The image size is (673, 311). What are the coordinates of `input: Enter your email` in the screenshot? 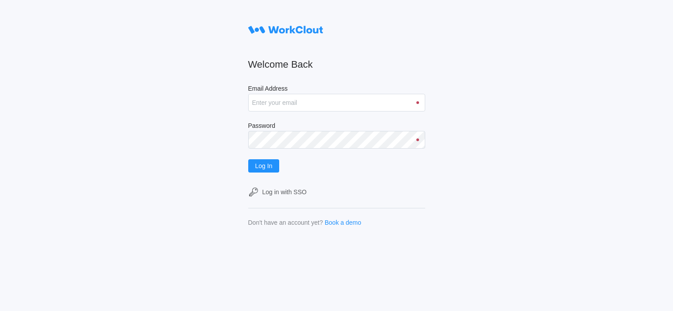 It's located at (337, 103).